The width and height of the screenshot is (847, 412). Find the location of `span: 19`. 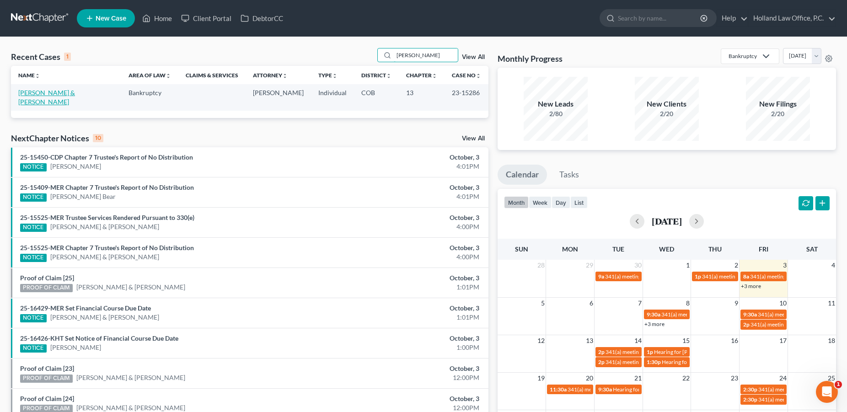

span: 19 is located at coordinates (541, 378).